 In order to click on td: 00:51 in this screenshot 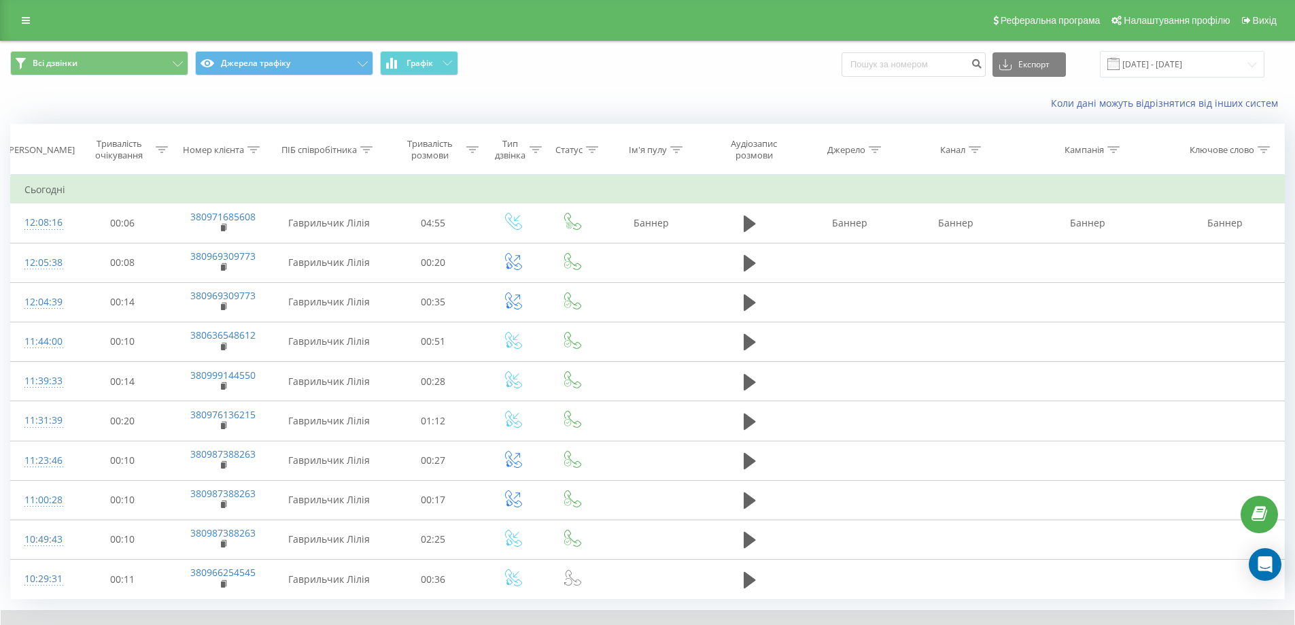, I will do `click(433, 341)`.